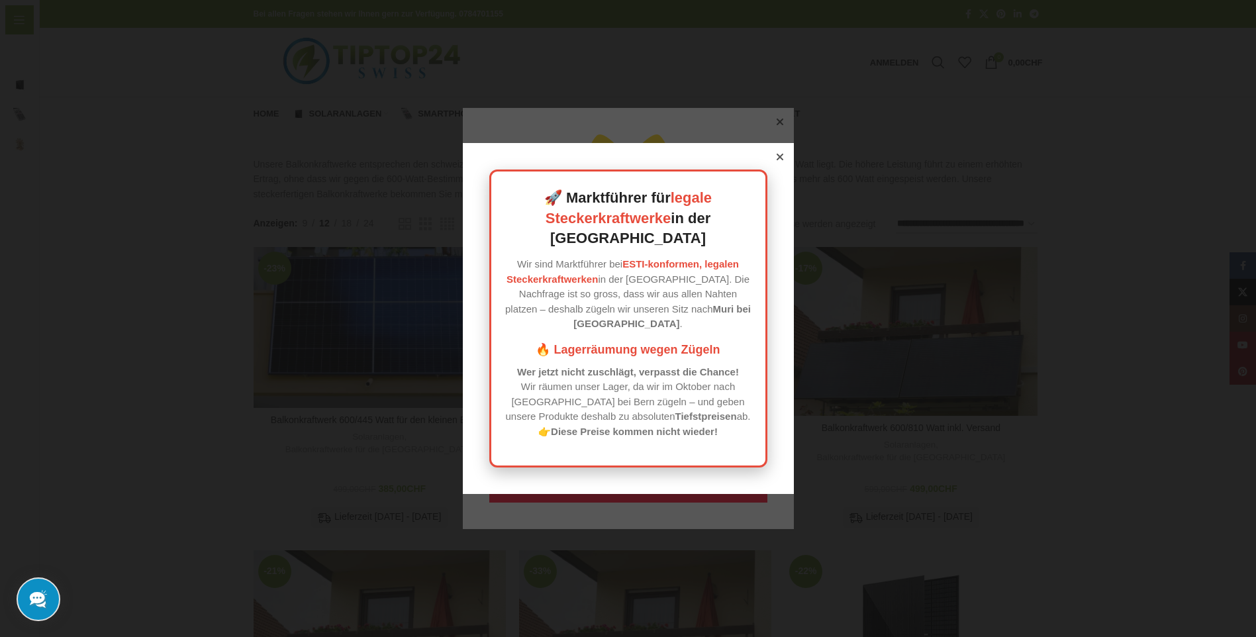  Describe the element at coordinates (628, 350) in the screenshot. I see `h3: 🔥 Lagerräumung wegen Zügeln` at that location.